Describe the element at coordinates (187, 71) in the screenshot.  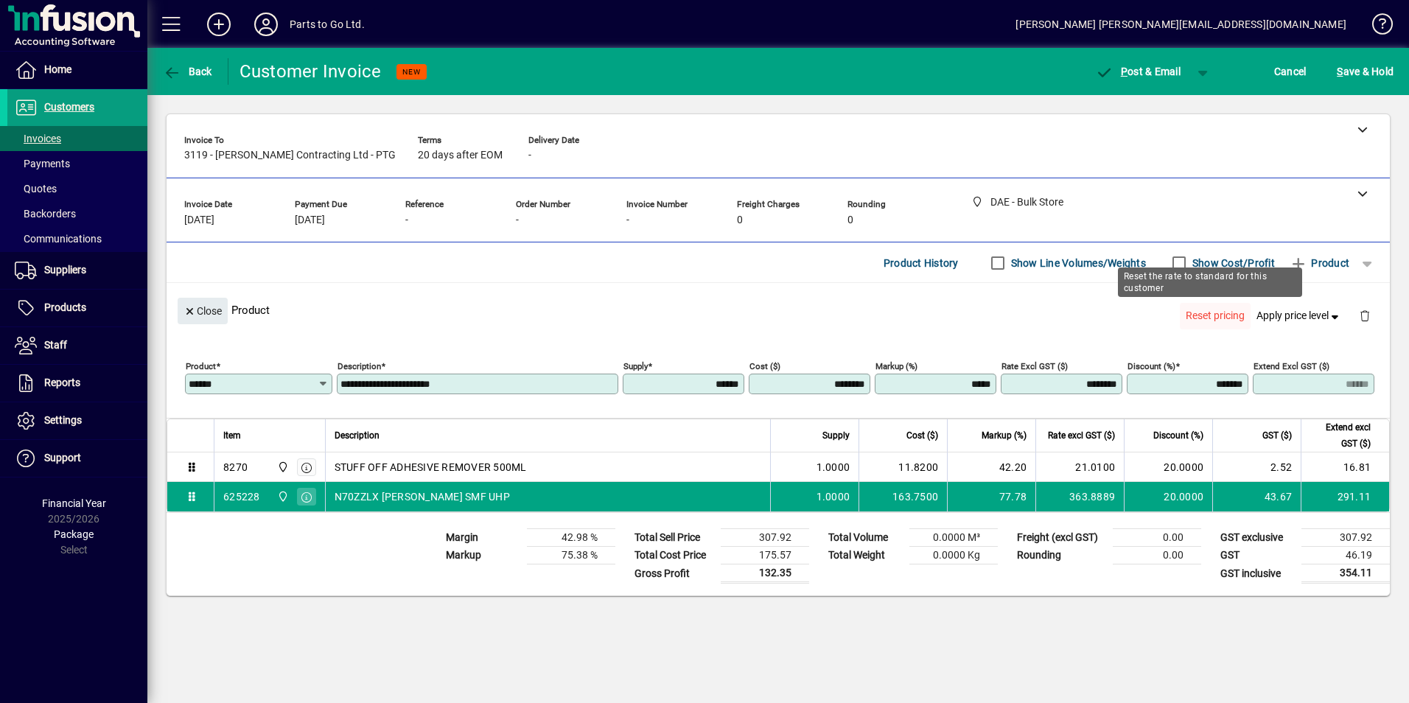
I see `span: Back` at that location.